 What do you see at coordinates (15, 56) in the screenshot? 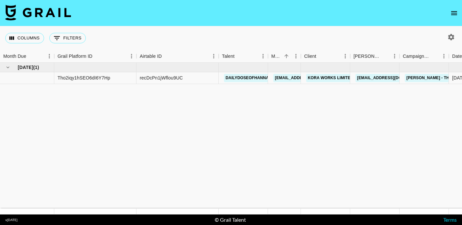
I see `div: Month Due` at bounding box center [15, 56].